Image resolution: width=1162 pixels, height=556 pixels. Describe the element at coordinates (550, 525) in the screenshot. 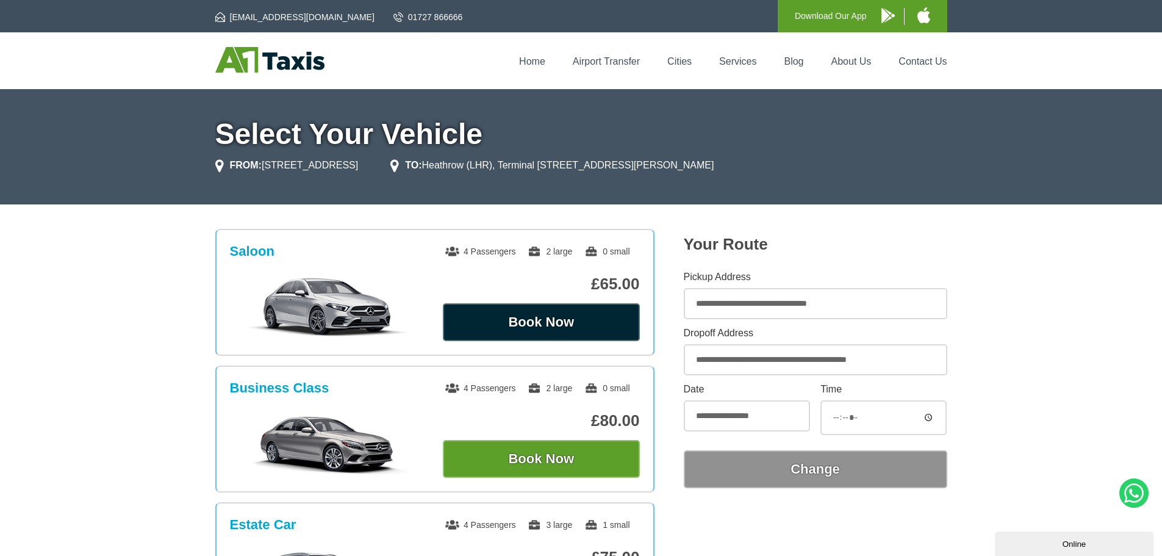

I see `span: 3 large` at that location.